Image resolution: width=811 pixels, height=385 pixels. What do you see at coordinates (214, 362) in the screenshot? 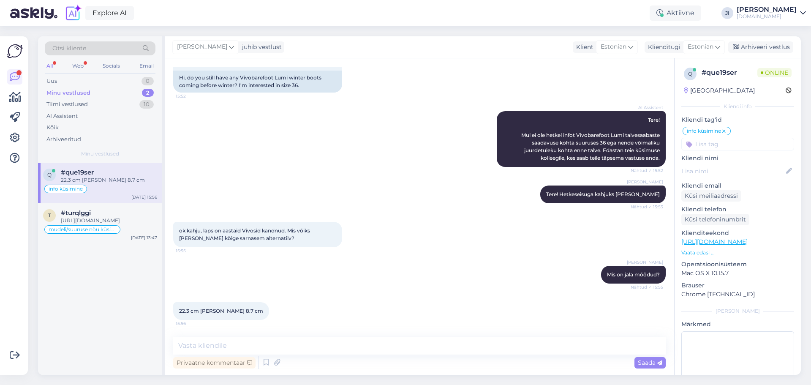
I see `div: Privaatne kommentaar` at bounding box center [214, 362].